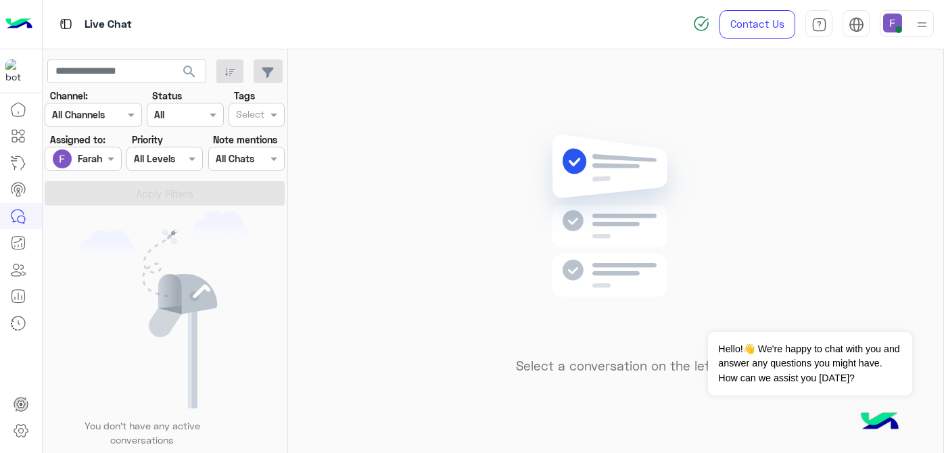 Image resolution: width=944 pixels, height=453 pixels. I want to click on label: Assigned to:, so click(78, 139).